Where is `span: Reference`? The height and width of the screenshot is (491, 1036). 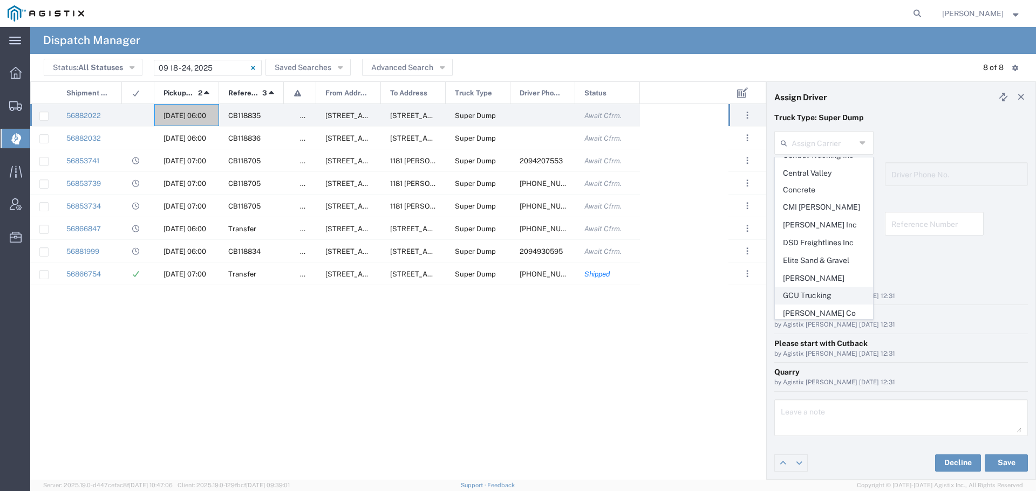
span: Reference is located at coordinates (243, 93).